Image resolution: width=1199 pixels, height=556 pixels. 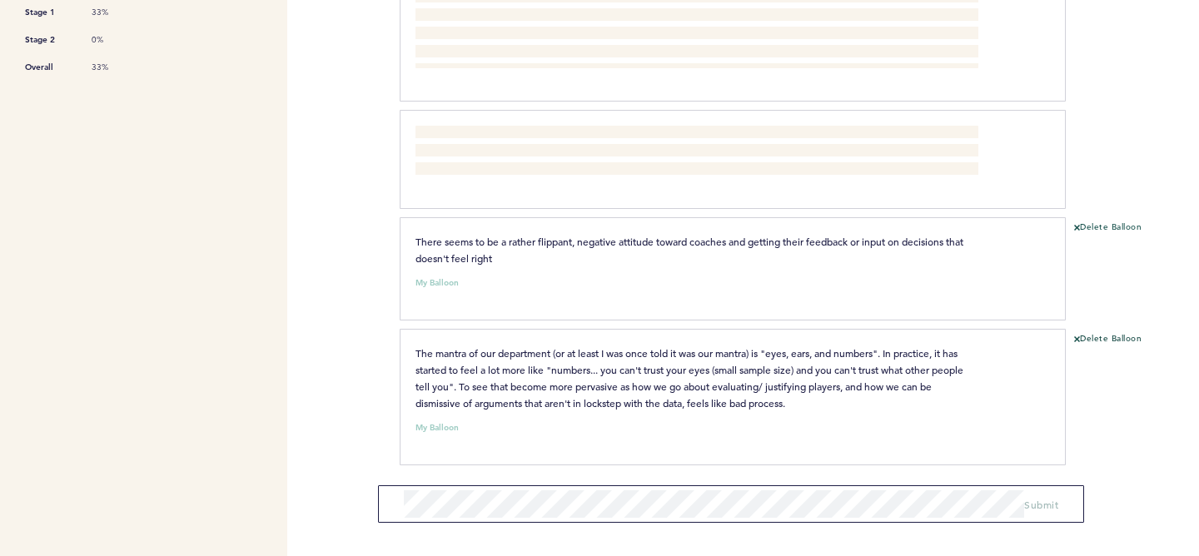 I want to click on span: Stage 1, so click(x=50, y=12).